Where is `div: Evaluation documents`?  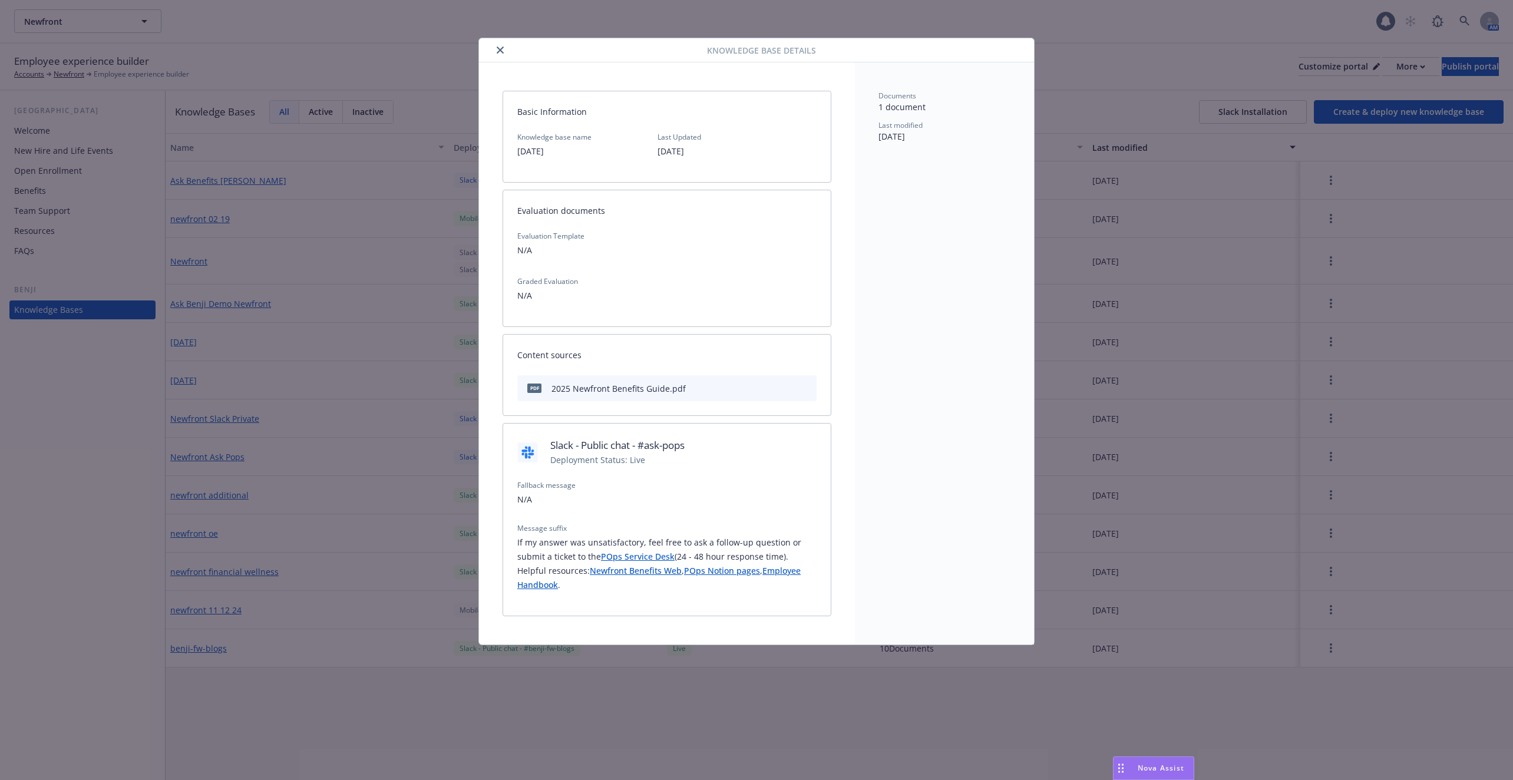 div: Evaluation documents is located at coordinates (667, 210).